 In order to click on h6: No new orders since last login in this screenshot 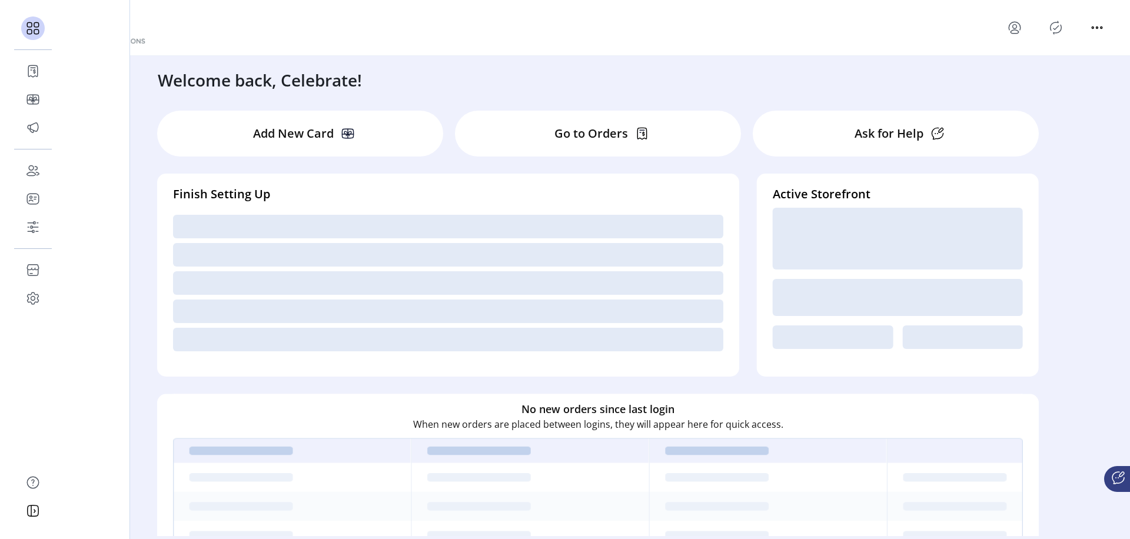, I will do `click(598, 409)`.